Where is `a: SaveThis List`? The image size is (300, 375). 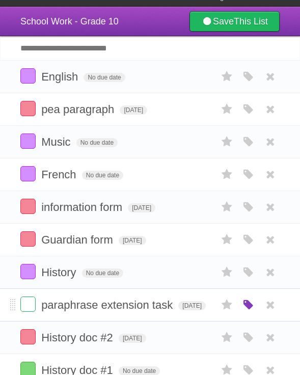 a: SaveThis List is located at coordinates (235, 21).